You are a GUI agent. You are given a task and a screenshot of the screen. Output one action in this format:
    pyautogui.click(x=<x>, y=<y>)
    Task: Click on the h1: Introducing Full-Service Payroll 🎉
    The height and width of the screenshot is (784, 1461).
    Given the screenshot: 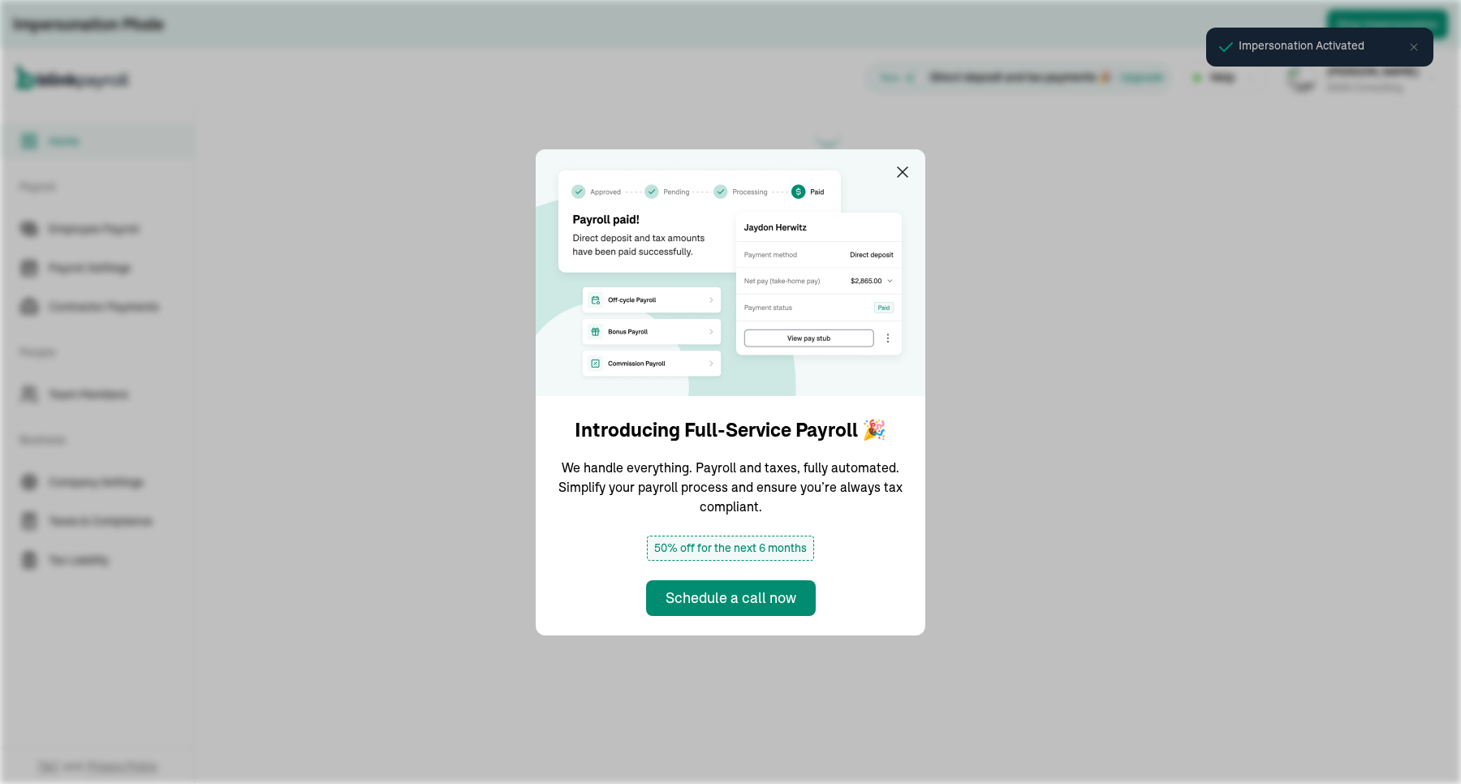 What is the action you would take?
    pyautogui.click(x=730, y=430)
    